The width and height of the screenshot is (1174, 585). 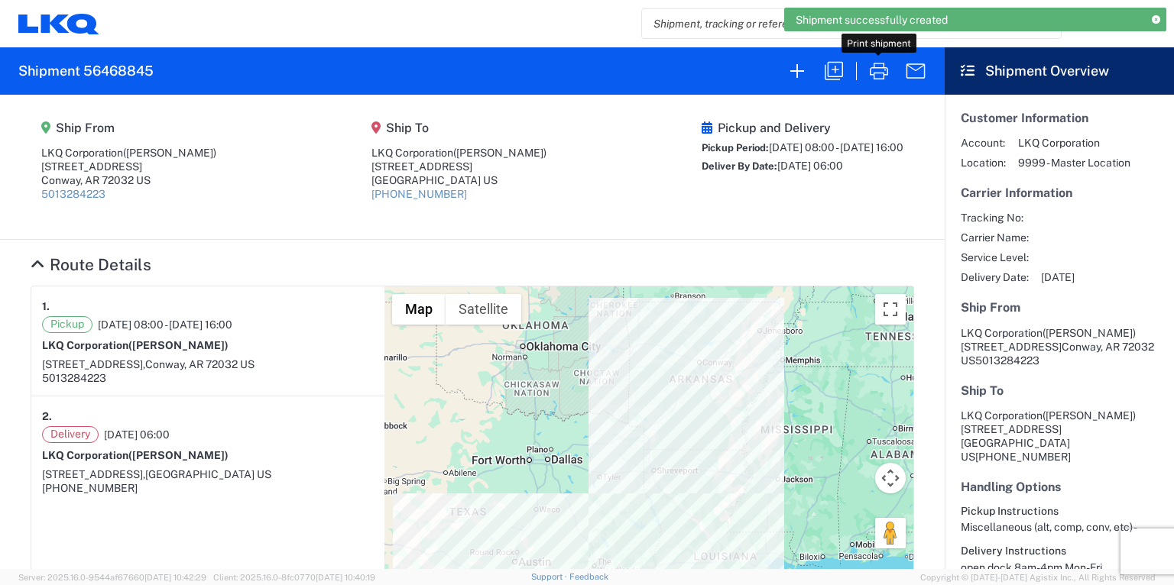 What do you see at coordinates (1059, 193) in the screenshot?
I see `h5: Carrier Information` at bounding box center [1059, 193].